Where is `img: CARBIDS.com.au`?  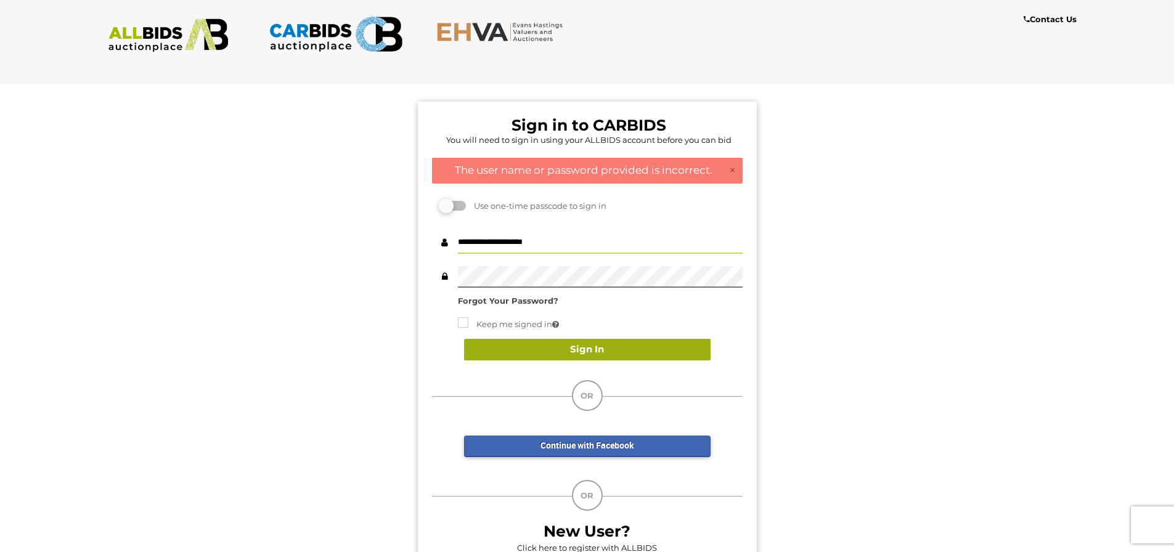
img: CARBIDS.com.au is located at coordinates (335, 34).